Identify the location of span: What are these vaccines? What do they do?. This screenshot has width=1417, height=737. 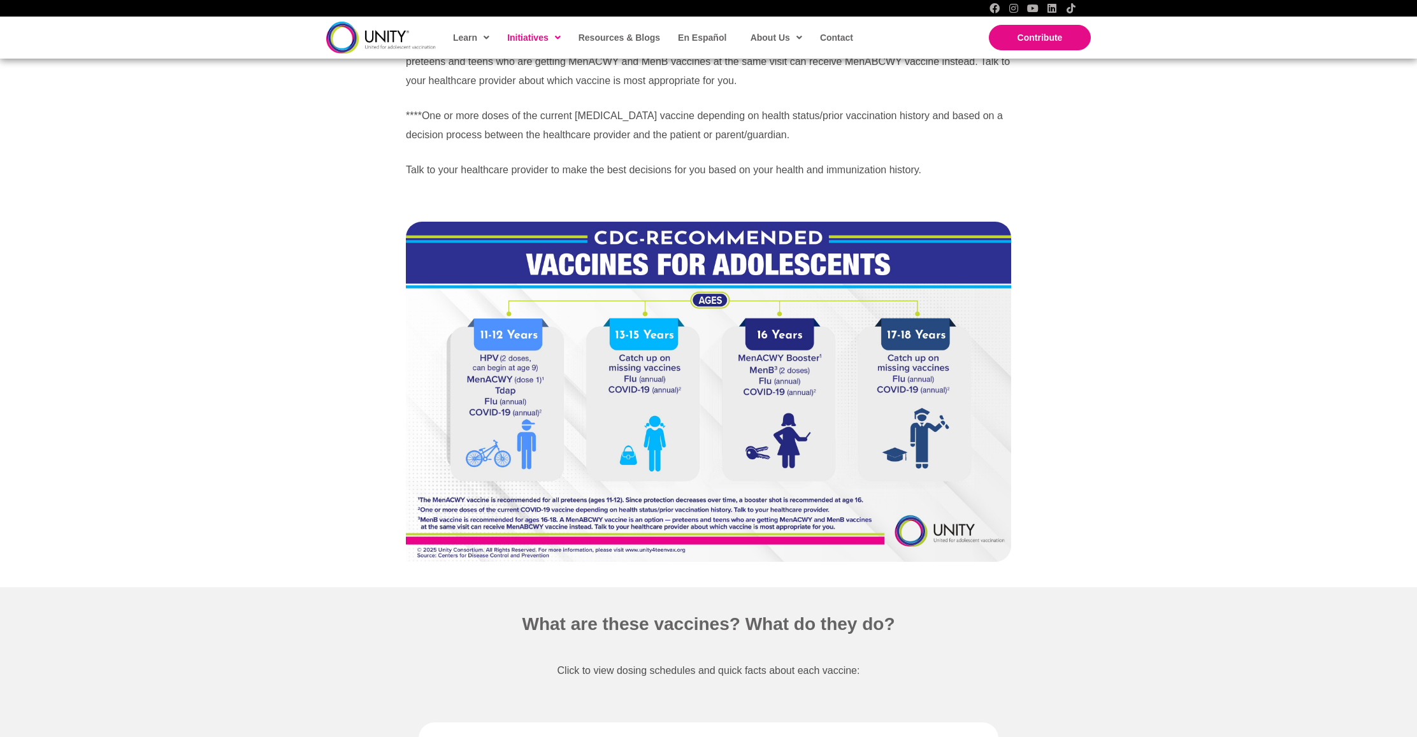
(708, 624).